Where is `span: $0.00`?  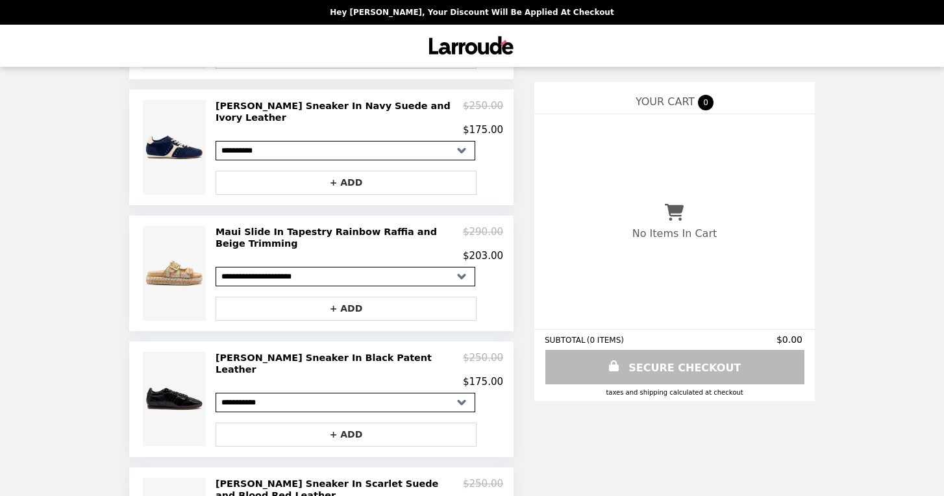
span: $0.00 is located at coordinates (790, 339).